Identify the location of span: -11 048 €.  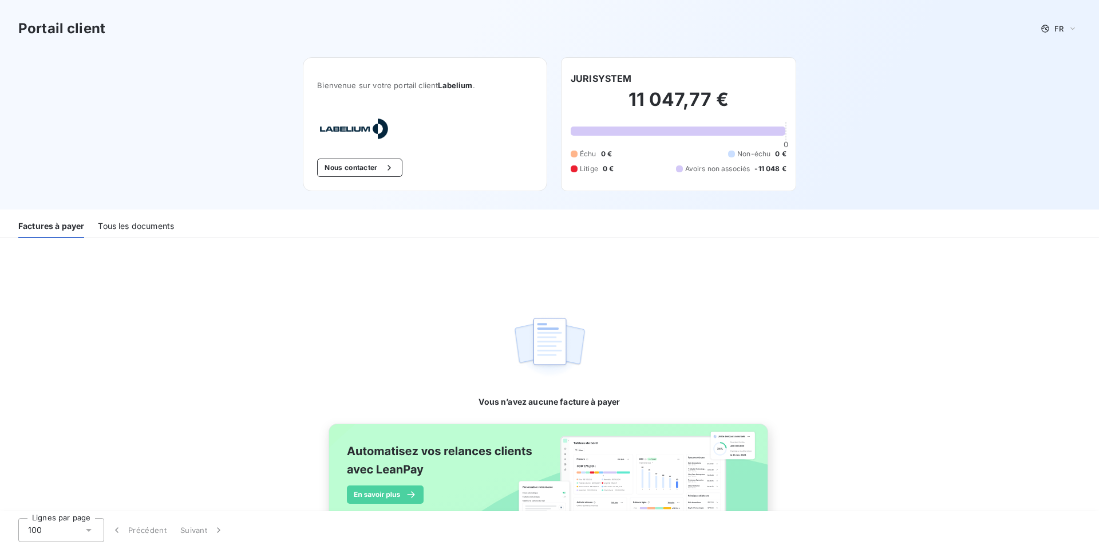
(770, 169).